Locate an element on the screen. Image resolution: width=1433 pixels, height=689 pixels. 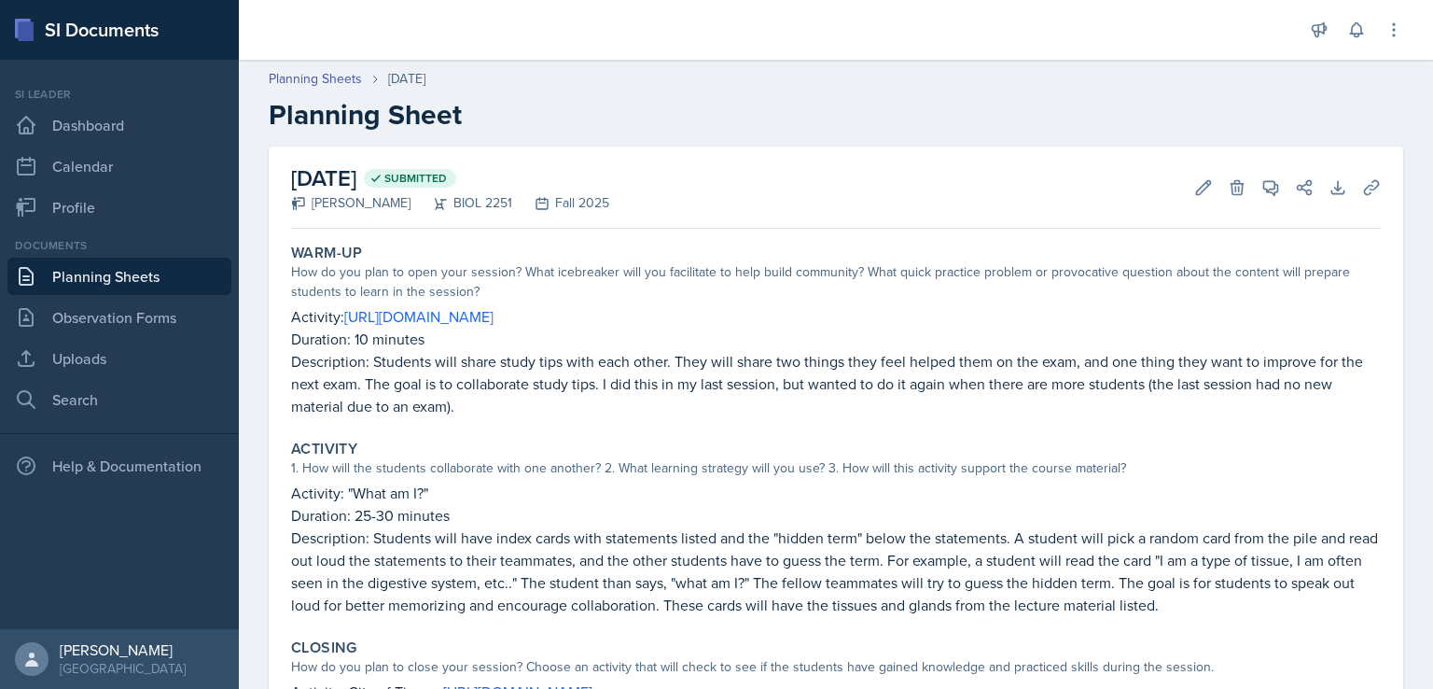
span: Submitted is located at coordinates (415, 178).